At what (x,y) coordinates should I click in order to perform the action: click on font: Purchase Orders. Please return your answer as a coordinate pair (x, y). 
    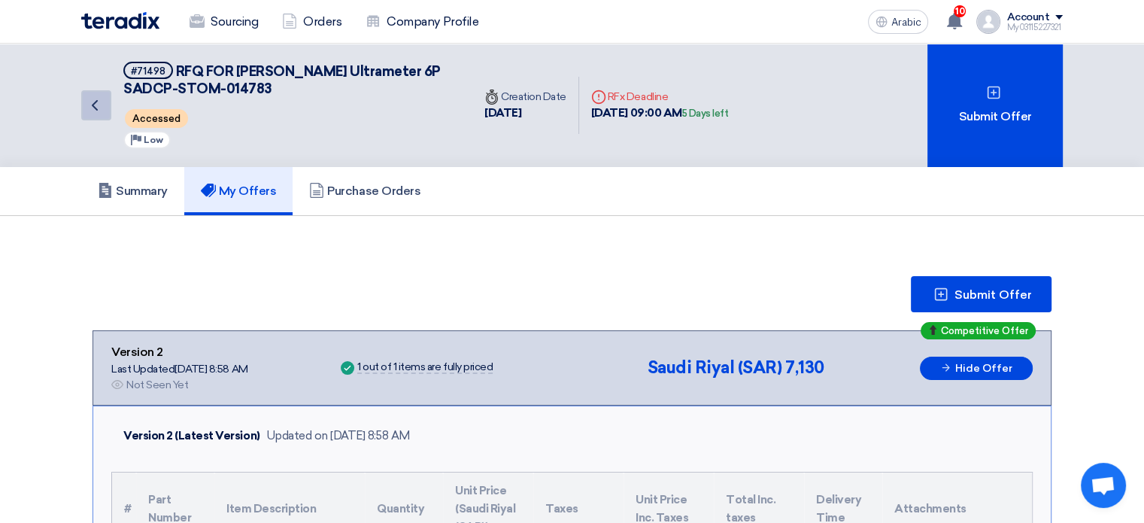
    Looking at the image, I should click on (374, 190).